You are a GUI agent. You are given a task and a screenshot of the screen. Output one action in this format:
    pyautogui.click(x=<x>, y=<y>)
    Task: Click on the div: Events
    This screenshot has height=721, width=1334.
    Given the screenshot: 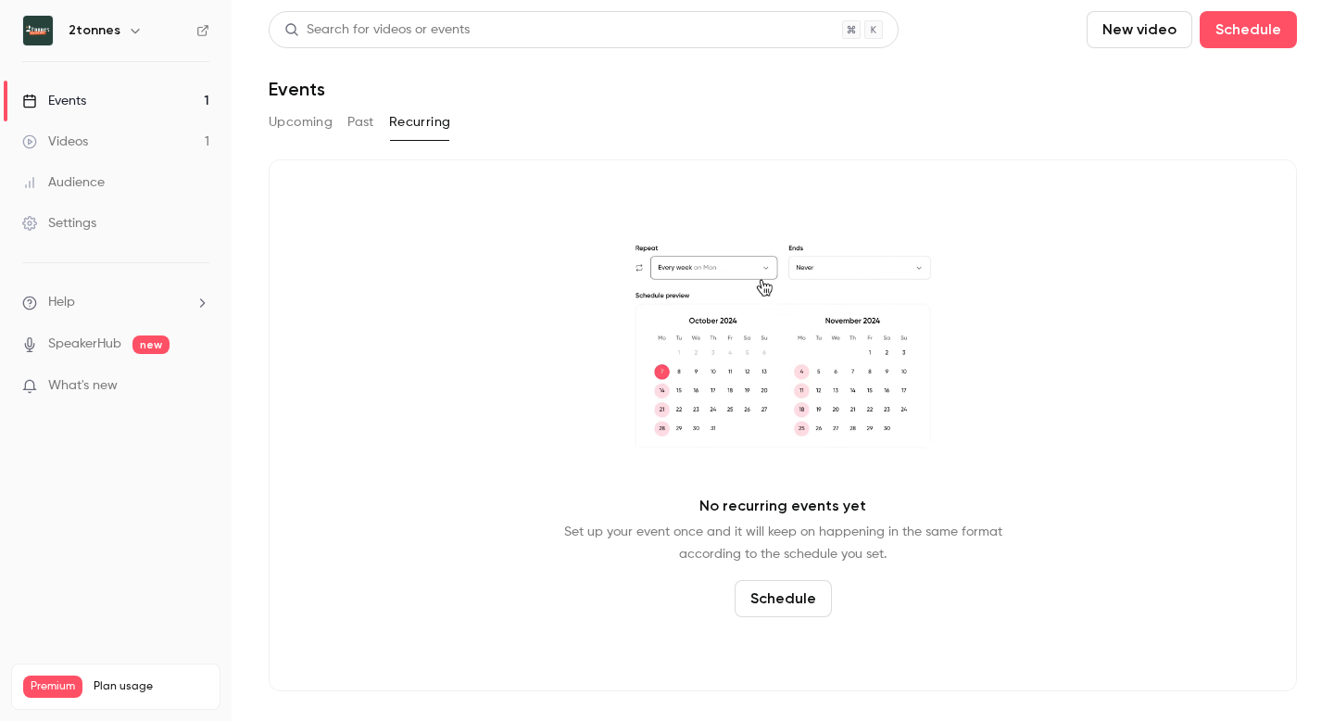 What is the action you would take?
    pyautogui.click(x=54, y=101)
    